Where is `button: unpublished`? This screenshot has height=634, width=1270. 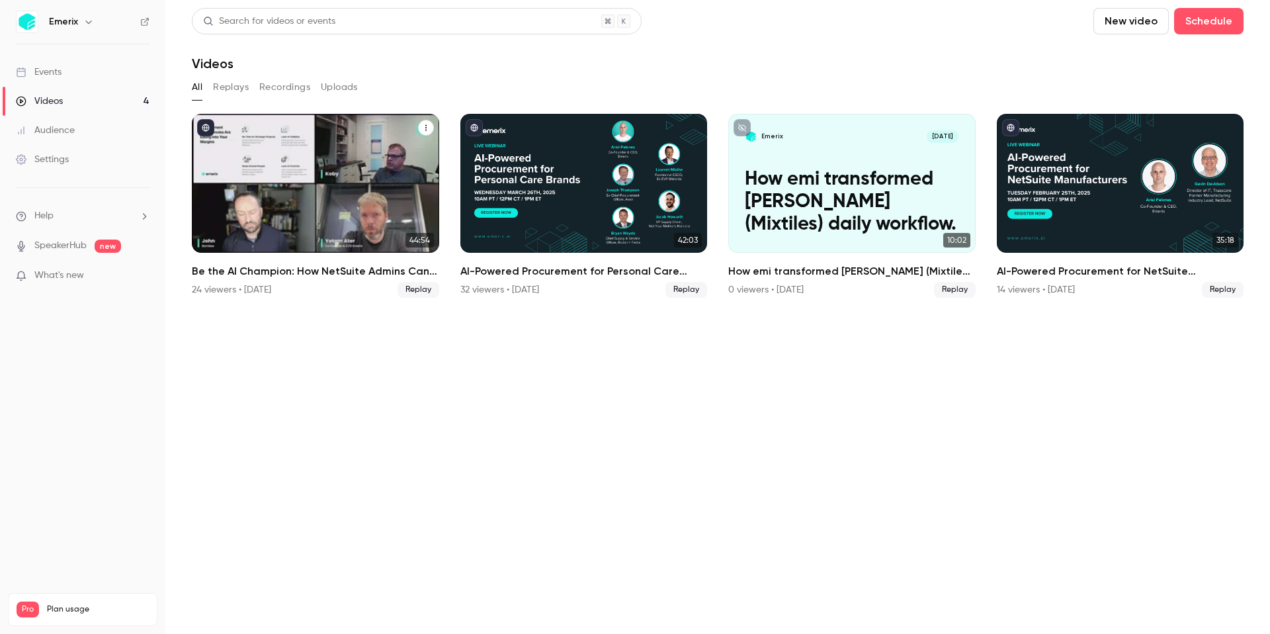
button: unpublished is located at coordinates (742, 128).